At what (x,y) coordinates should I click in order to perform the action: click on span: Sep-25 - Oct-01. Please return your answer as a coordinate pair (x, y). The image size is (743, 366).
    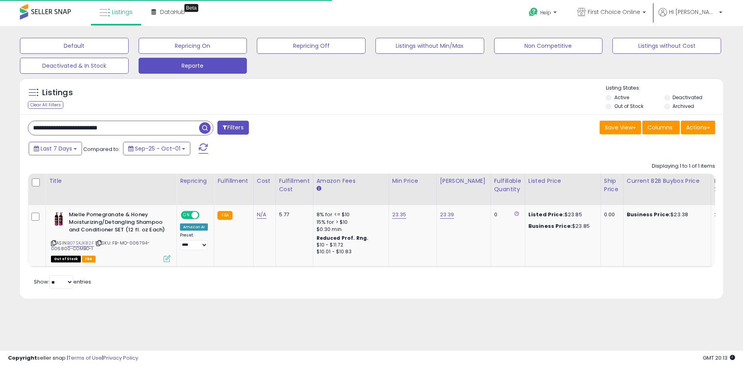
    Looking at the image, I should click on (158, 149).